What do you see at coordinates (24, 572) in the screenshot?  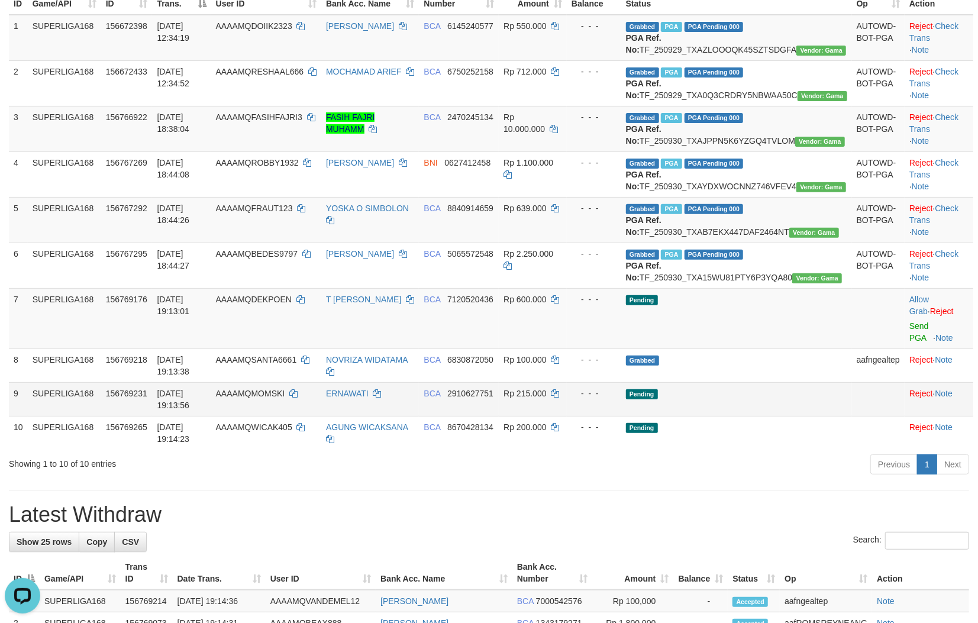 I see `th: ID: activate to sort column descending` at bounding box center [24, 572].